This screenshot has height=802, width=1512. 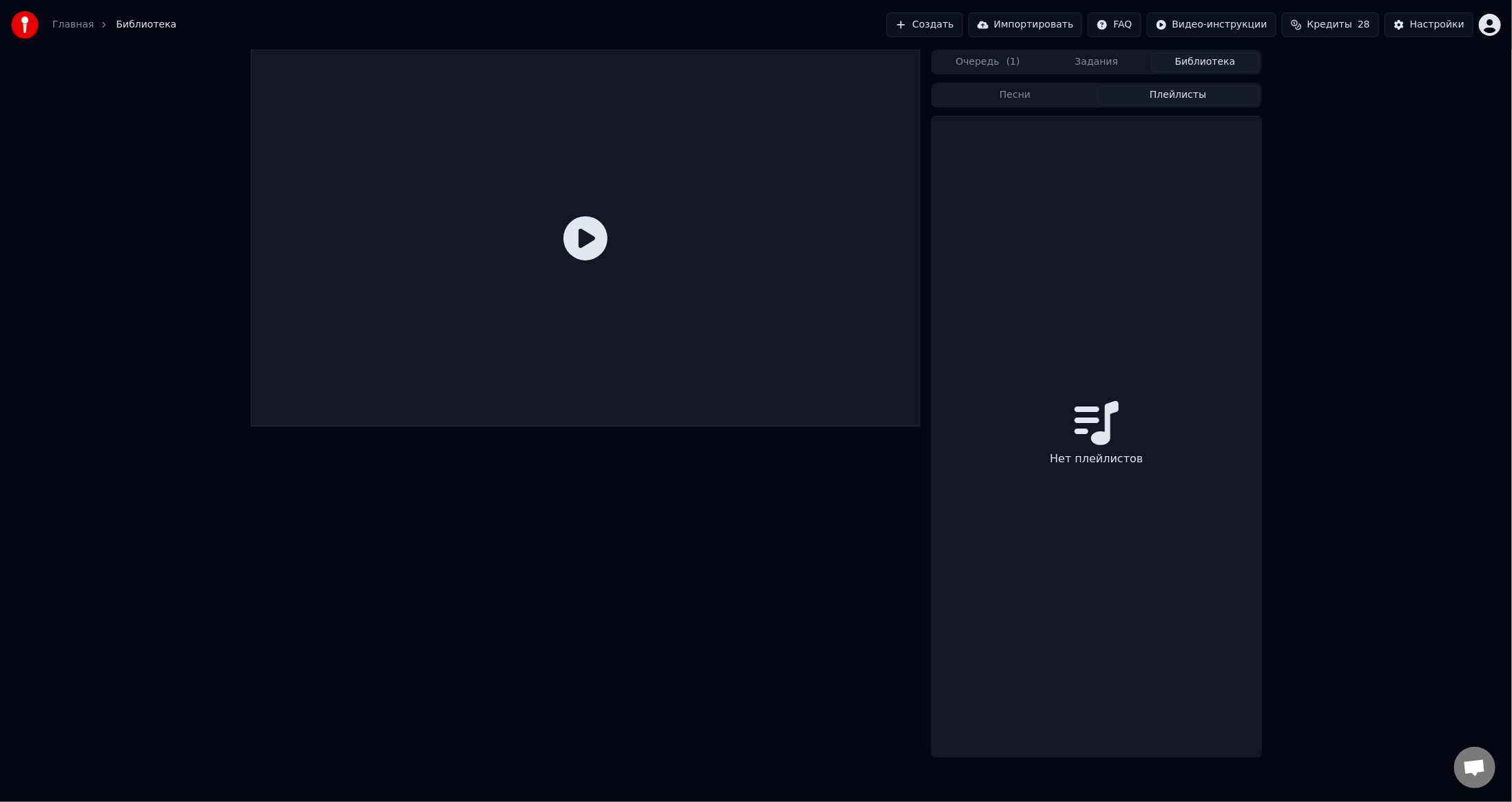 What do you see at coordinates (1438, 25) in the screenshot?
I see `div: Настройки` at bounding box center [1438, 25].